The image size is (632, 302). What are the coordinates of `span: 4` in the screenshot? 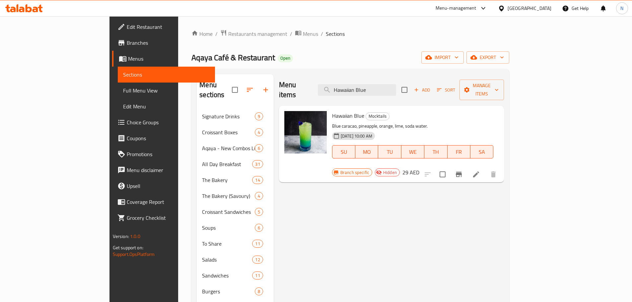 It's located at (259, 132).